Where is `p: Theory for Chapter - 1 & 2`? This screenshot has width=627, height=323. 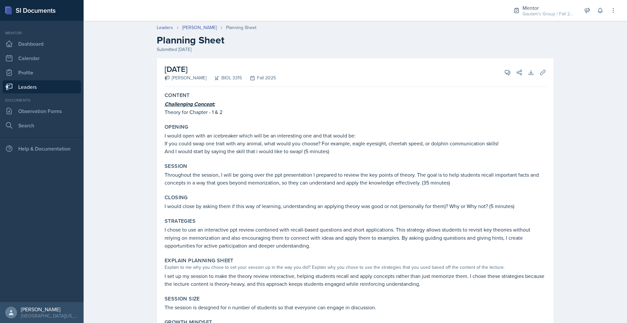
p: Theory for Chapter - 1 & 2 is located at coordinates (355, 112).